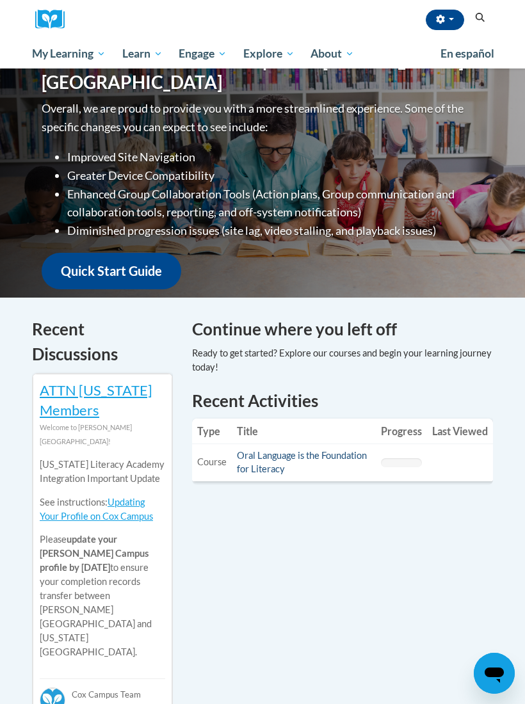 The image size is (525, 704). What do you see at coordinates (460, 432) in the screenshot?
I see `th: Last Viewed` at bounding box center [460, 432].